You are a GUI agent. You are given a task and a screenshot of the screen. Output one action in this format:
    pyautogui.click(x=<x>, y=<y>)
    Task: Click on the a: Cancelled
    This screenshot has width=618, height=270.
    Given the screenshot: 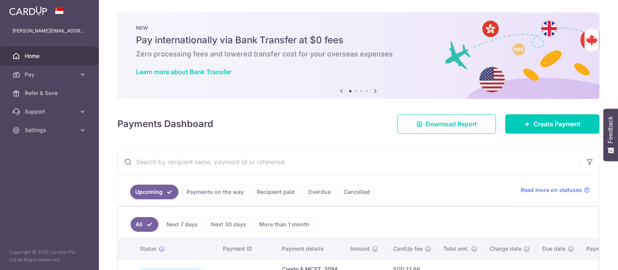 What is the action you would take?
    pyautogui.click(x=357, y=192)
    